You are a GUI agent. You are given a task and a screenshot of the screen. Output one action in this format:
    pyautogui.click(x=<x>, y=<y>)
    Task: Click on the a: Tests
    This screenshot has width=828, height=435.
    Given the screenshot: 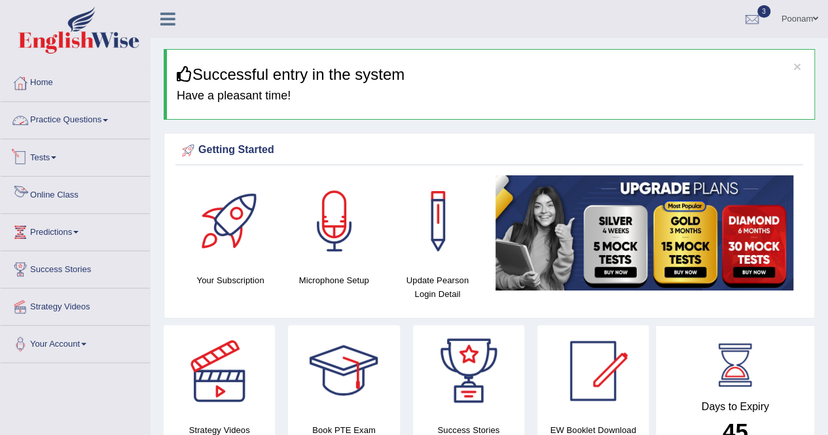 What is the action you would take?
    pyautogui.click(x=75, y=156)
    